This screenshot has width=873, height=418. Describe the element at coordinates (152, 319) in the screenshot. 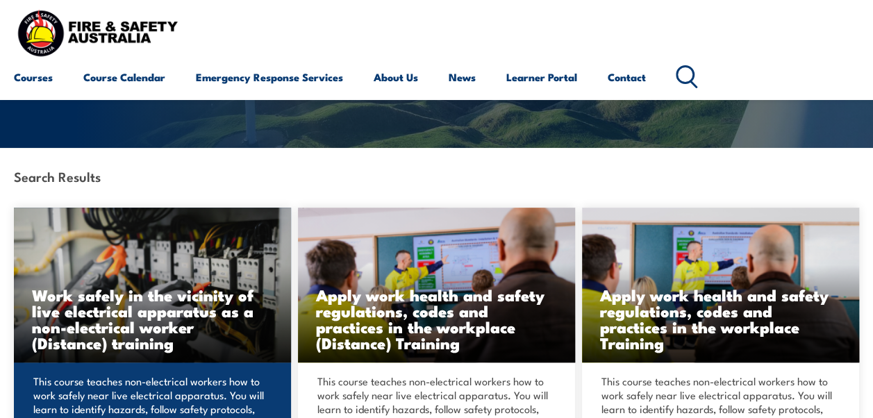

I see `h3: Work safely in the vicinity of live electrical apparatus as a non-electrical worker (Distance) tr...` at that location.